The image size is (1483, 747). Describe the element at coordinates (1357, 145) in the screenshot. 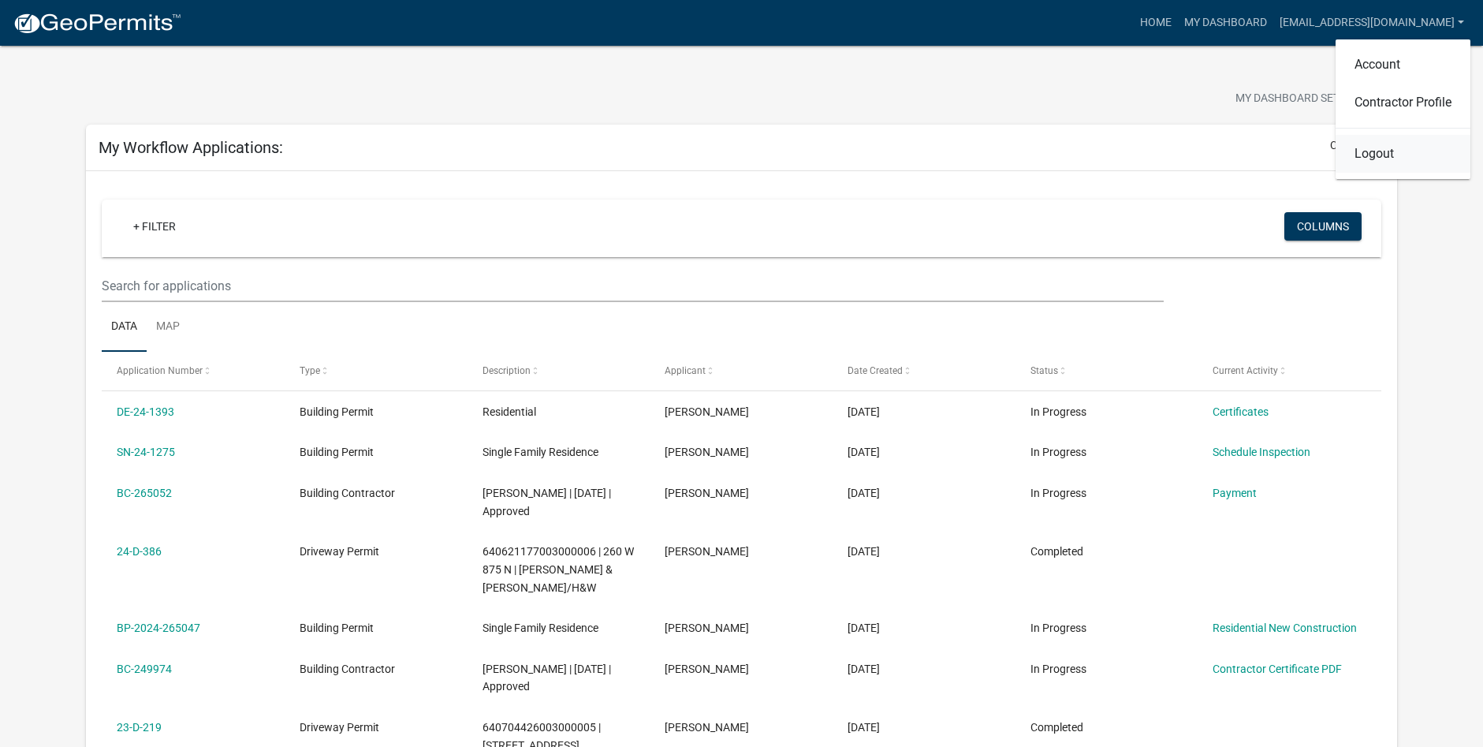

I see `button: collapse` at that location.